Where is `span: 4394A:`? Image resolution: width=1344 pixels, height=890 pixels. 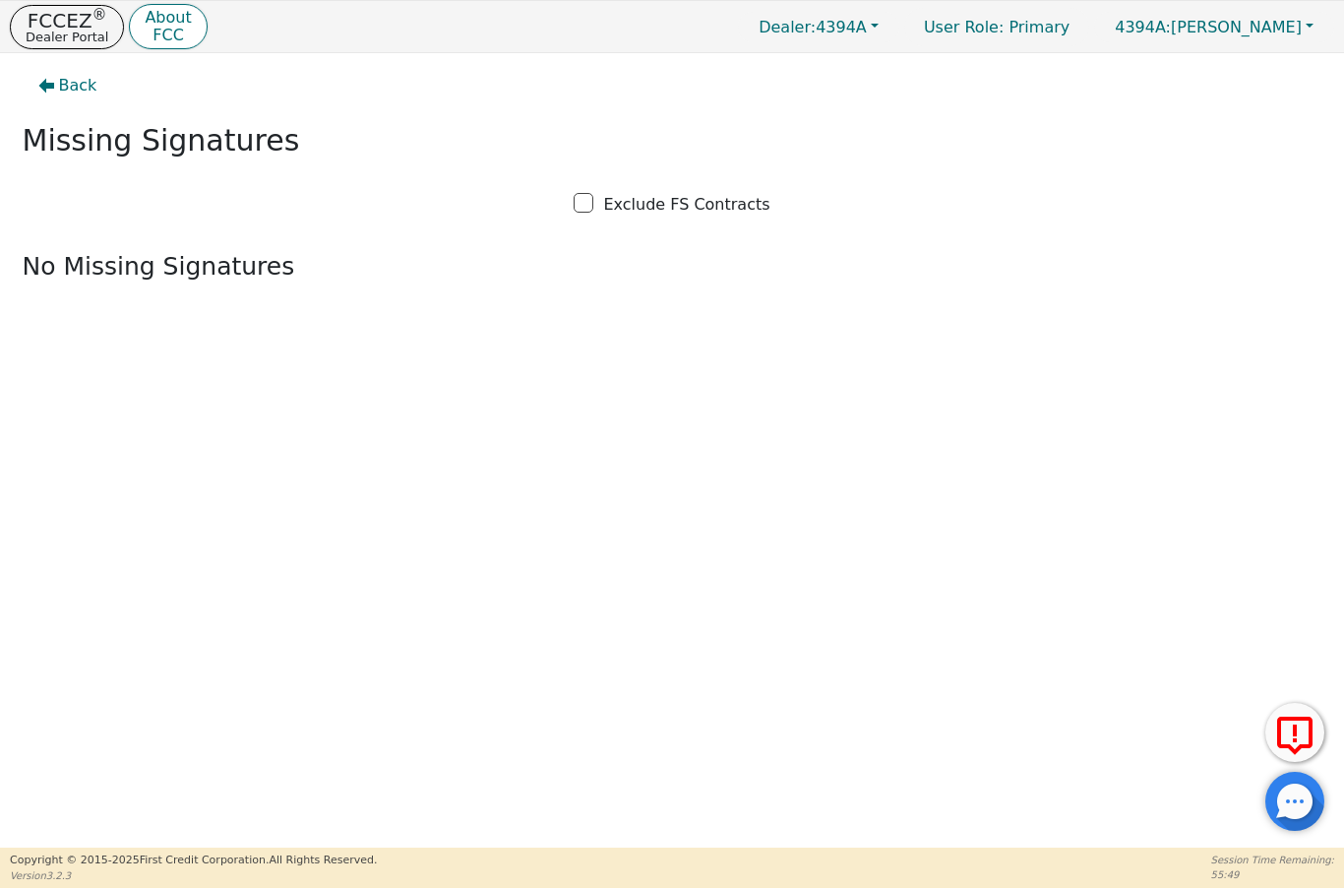
span: 4394A: is located at coordinates (1143, 27).